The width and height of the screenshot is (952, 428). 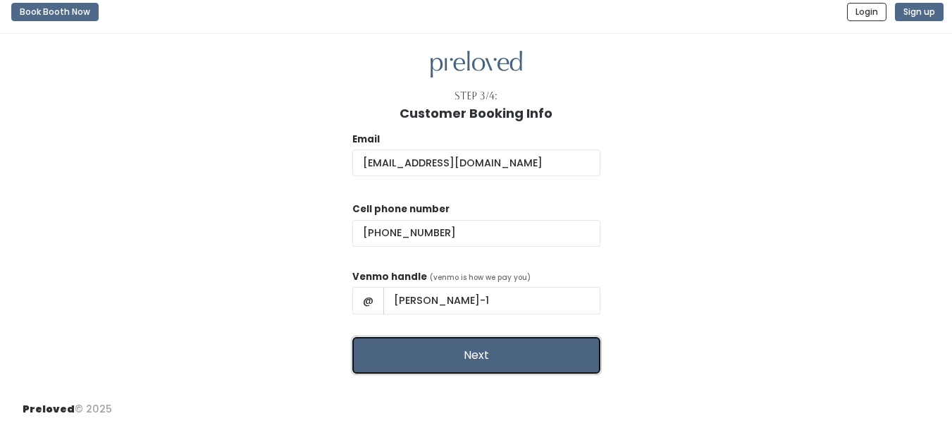 What do you see at coordinates (401, 209) in the screenshot?
I see `label: Cell phone number` at bounding box center [401, 209].